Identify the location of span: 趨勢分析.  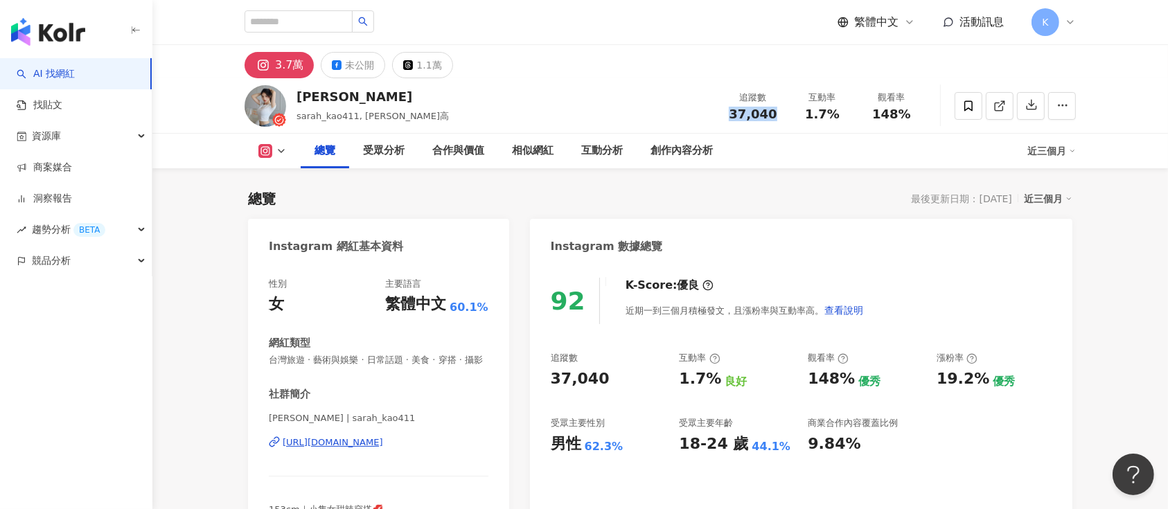
(69, 229).